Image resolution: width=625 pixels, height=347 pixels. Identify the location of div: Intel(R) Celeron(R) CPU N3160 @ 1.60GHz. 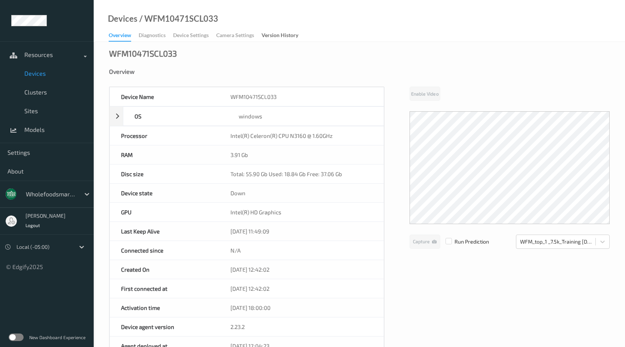
(301, 136).